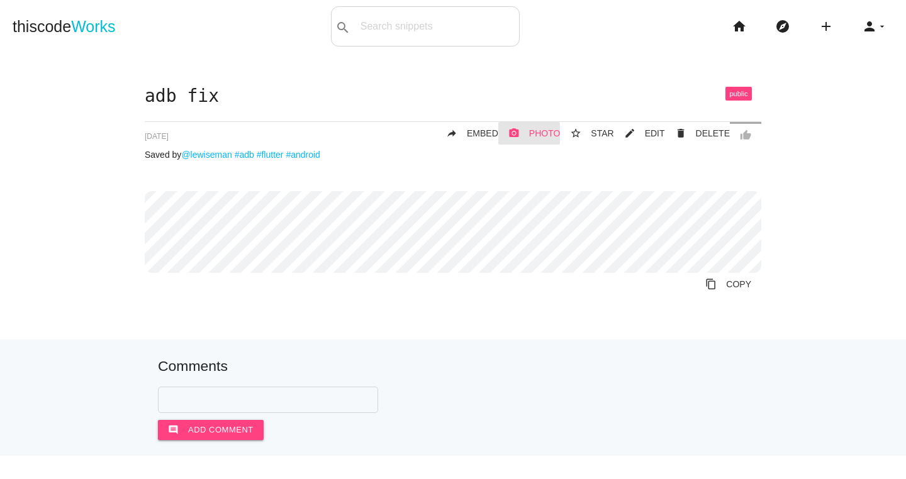 This screenshot has width=906, height=479. Describe the element at coordinates (343, 28) in the screenshot. I see `i: search` at that location.